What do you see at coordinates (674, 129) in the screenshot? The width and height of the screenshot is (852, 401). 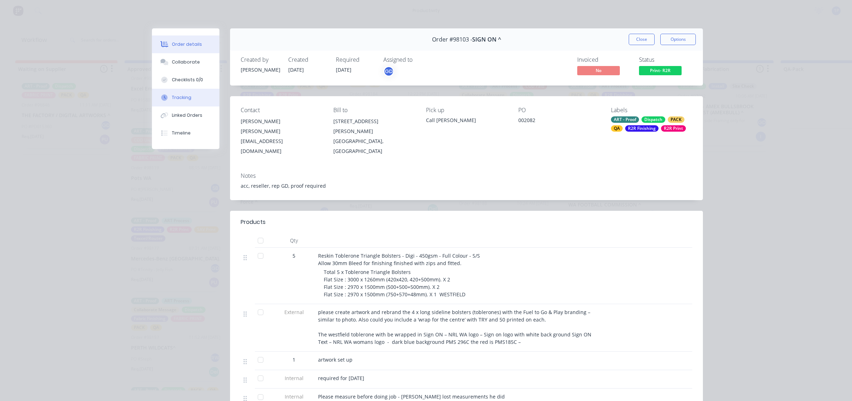 I see `div: R2R Print` at bounding box center [674, 129].